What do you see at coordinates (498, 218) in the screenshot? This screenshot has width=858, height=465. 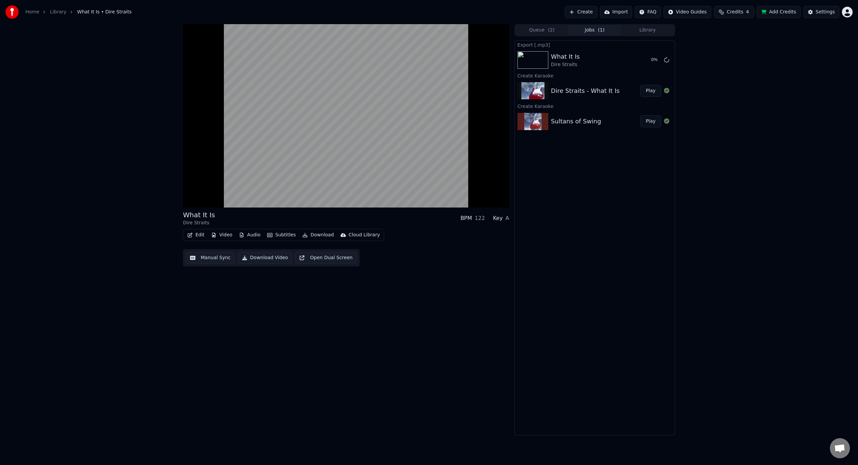 I see `div: Key` at bounding box center [498, 218].